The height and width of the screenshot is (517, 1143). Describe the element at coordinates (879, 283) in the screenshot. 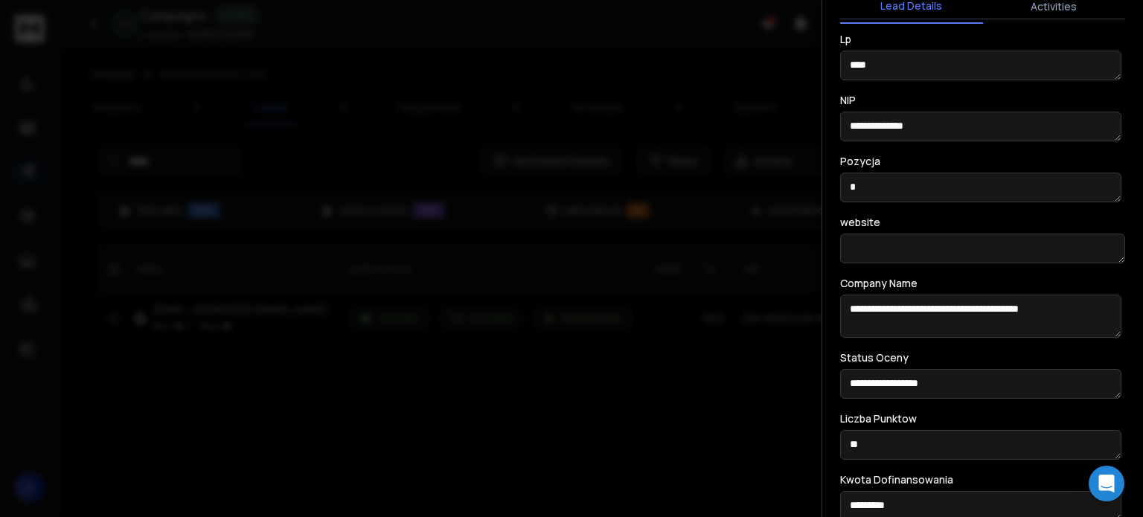

I see `label: Company Name` at that location.